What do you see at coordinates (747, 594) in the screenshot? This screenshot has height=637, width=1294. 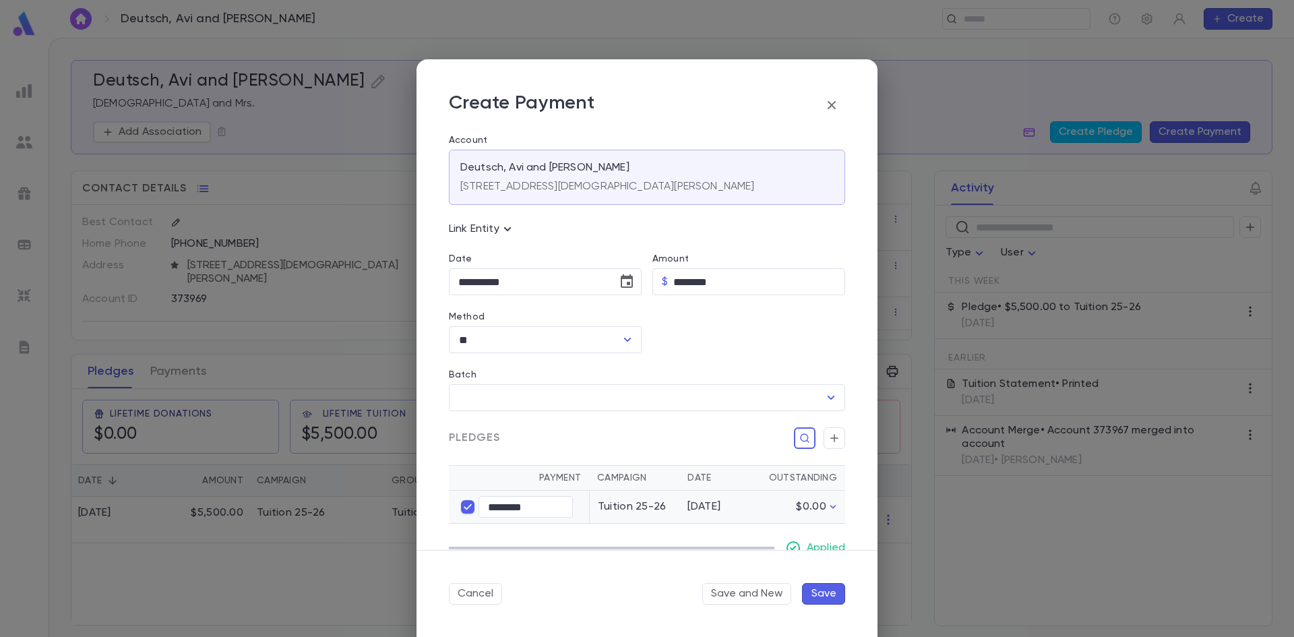 I see `button: Save and New` at bounding box center [747, 594].